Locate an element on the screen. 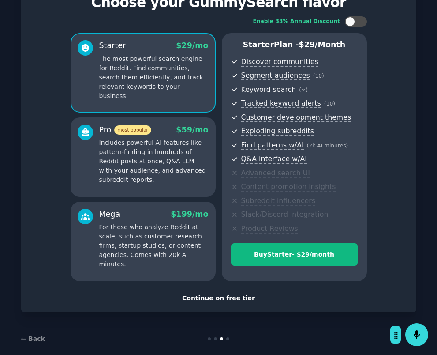 The image size is (437, 355). div: Continue on free tier is located at coordinates (219, 298).